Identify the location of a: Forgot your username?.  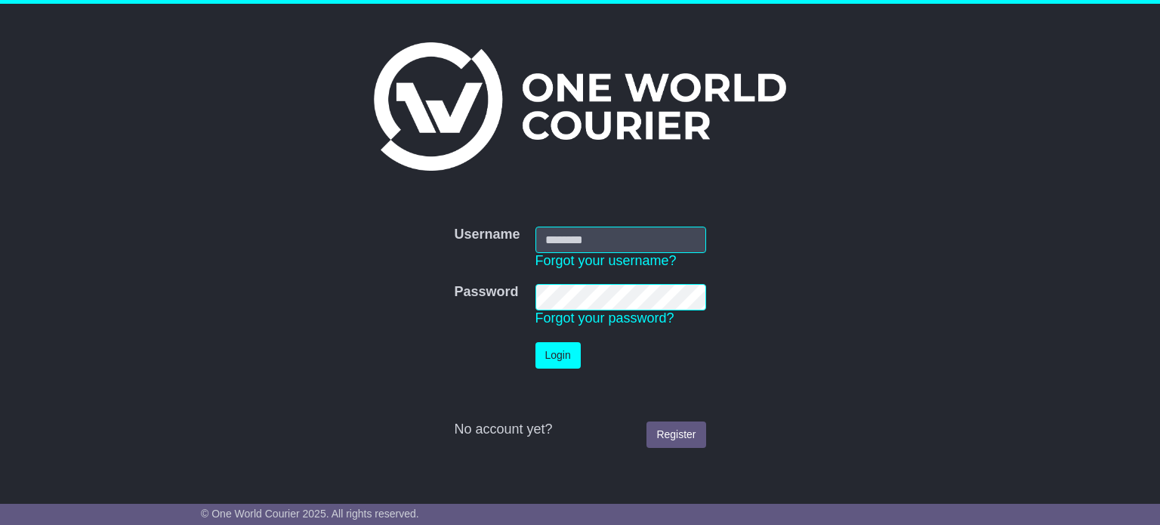
(606, 261).